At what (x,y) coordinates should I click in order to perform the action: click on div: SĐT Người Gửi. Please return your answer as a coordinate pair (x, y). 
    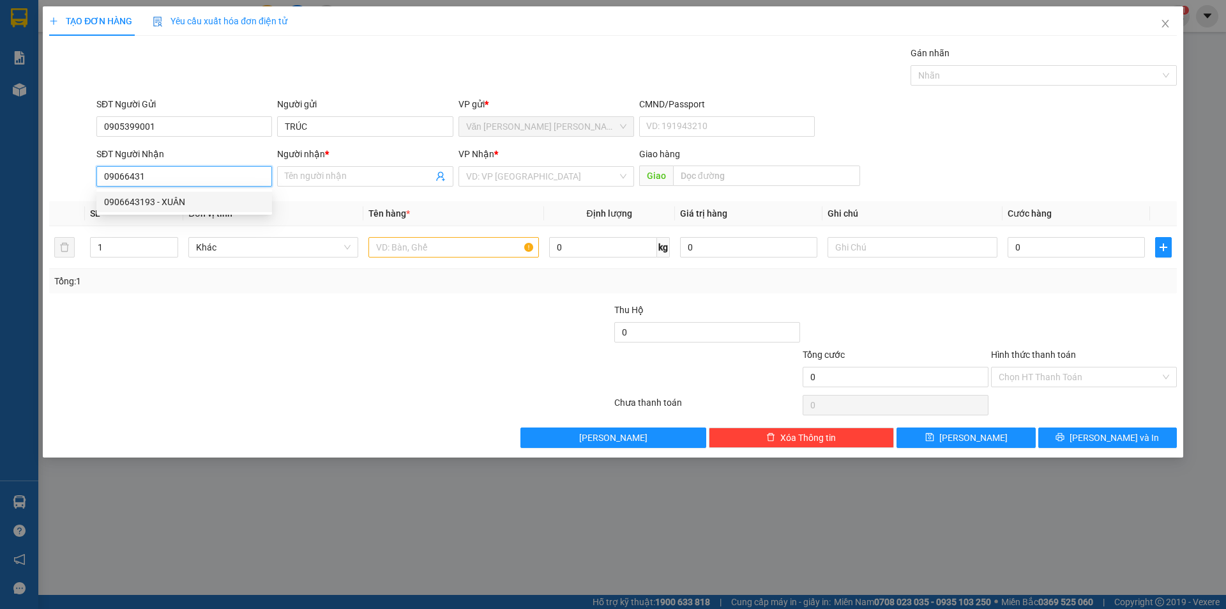
    Looking at the image, I should click on (184, 104).